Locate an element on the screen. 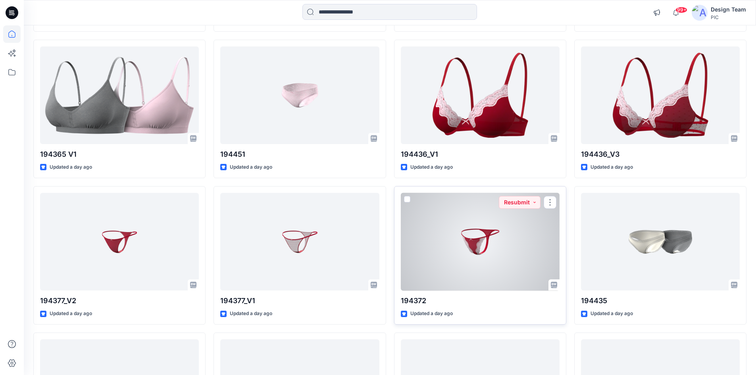  a: 194372 is located at coordinates (480, 242).